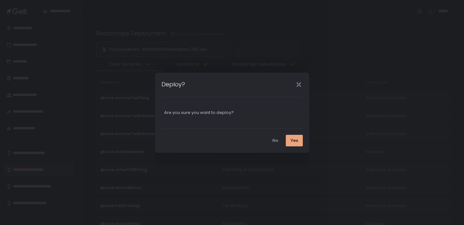 The width and height of the screenshot is (464, 225). What do you see at coordinates (294, 141) in the screenshot?
I see `button: Yes` at bounding box center [294, 141].